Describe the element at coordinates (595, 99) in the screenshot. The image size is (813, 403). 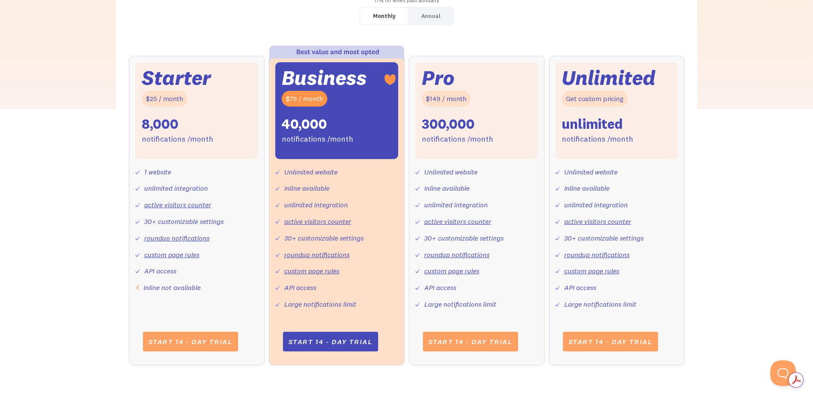
I see `div: Get custom pricing` at that location.